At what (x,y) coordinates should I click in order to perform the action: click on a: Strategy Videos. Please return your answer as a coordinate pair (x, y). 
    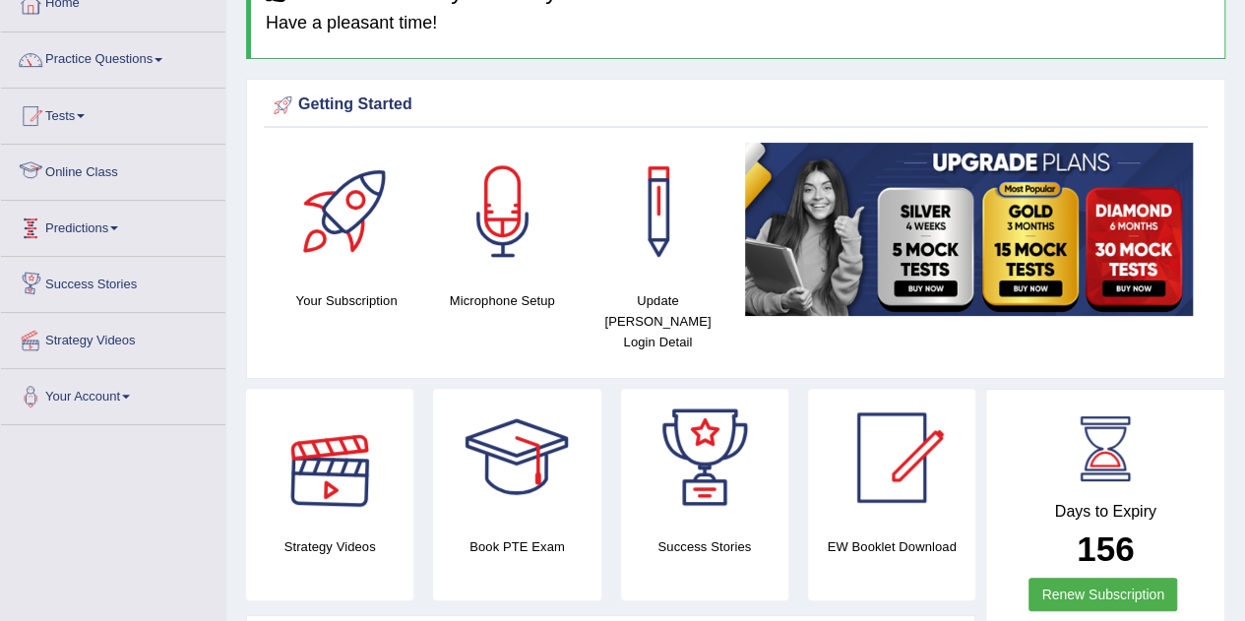
    Looking at the image, I should click on (113, 337).